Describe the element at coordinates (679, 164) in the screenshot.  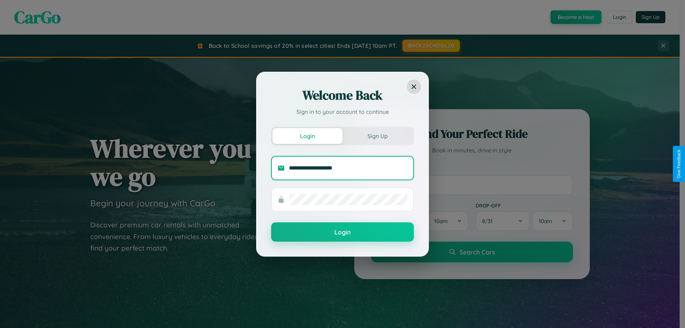
I see `div: Give Feedback` at that location.